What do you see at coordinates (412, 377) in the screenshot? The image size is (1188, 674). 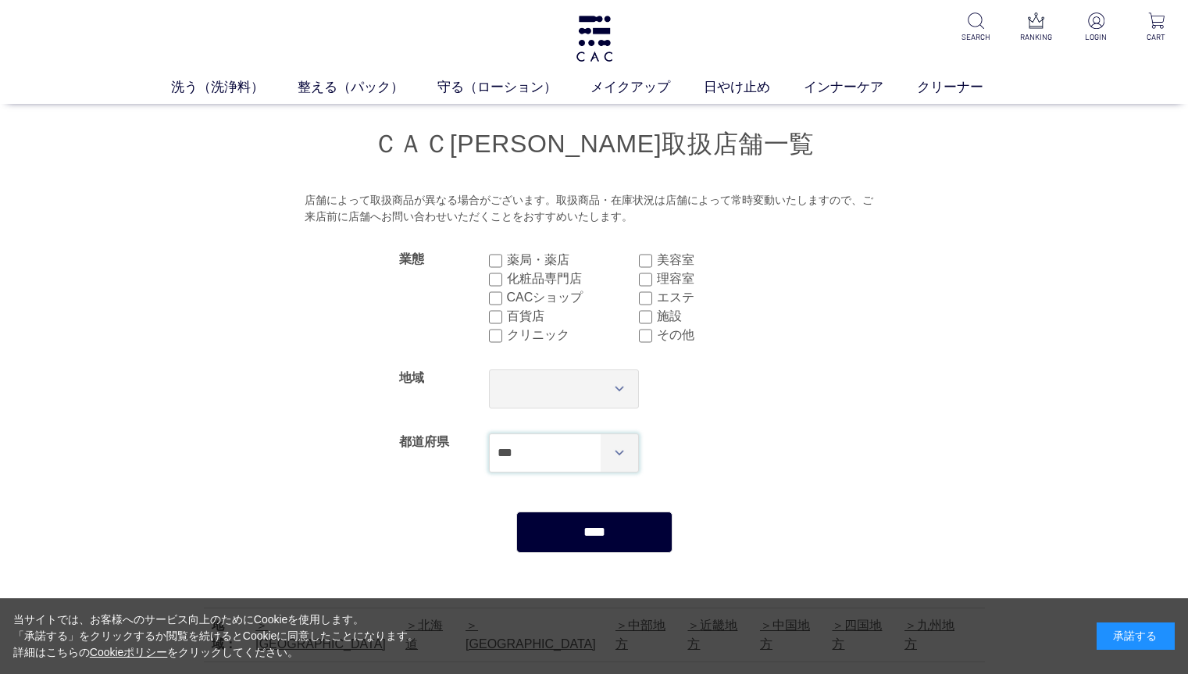 I see `label: 地域` at bounding box center [412, 377].